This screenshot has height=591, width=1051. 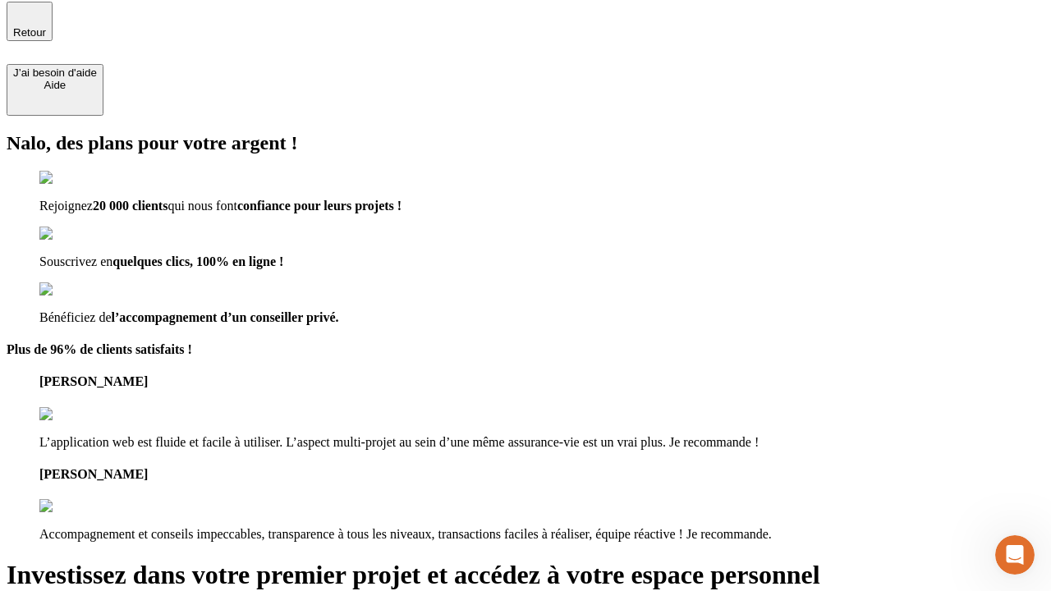 What do you see at coordinates (225, 317) in the screenshot?
I see `span: l’accompagnement d’un conseiller privé.` at bounding box center [225, 317].